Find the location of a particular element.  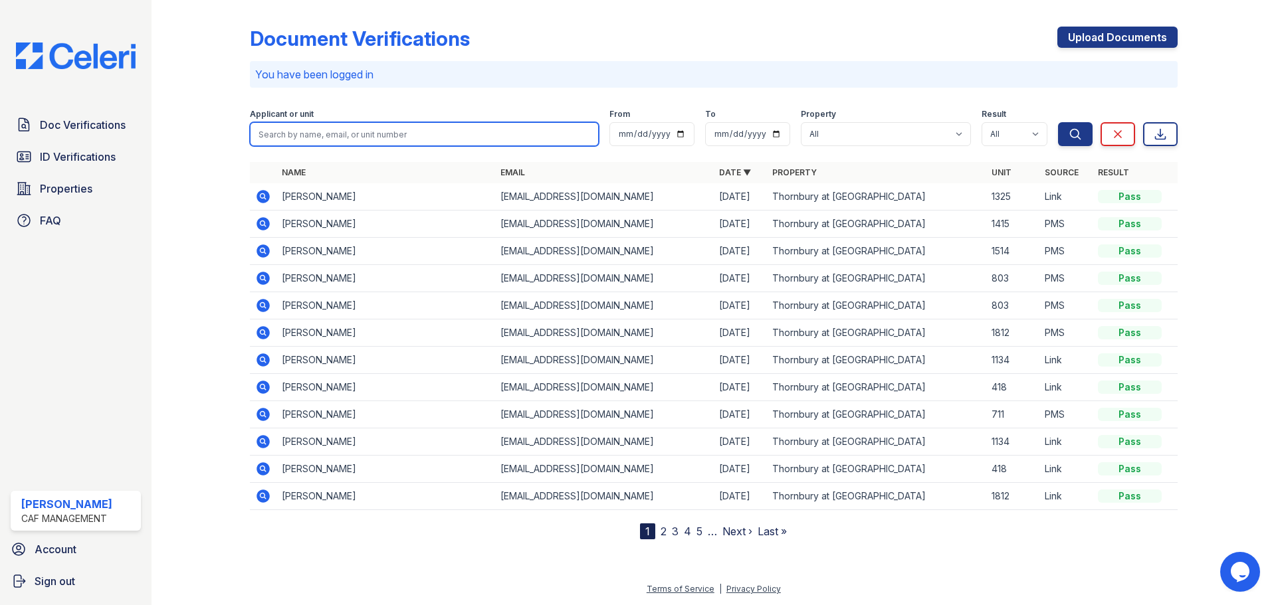

span: Account is located at coordinates (55, 549).